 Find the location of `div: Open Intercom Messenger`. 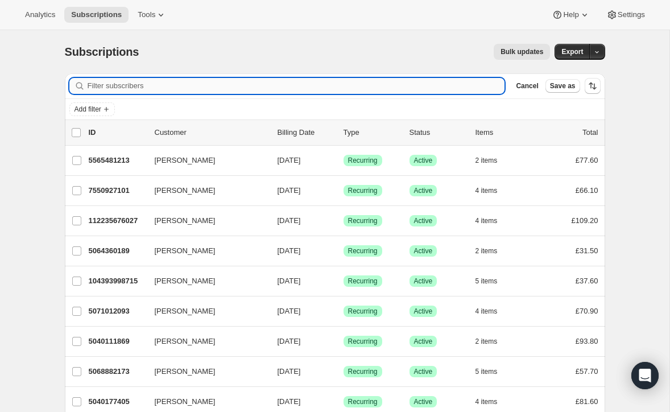

div: Open Intercom Messenger is located at coordinates (645, 376).